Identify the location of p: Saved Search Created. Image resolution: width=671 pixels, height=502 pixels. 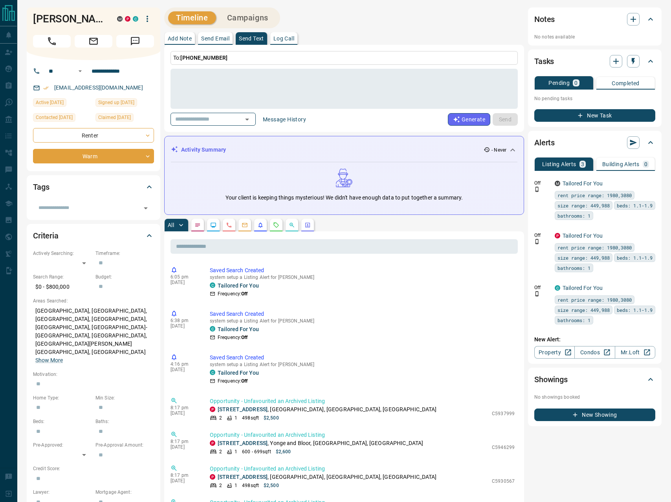
(362, 314).